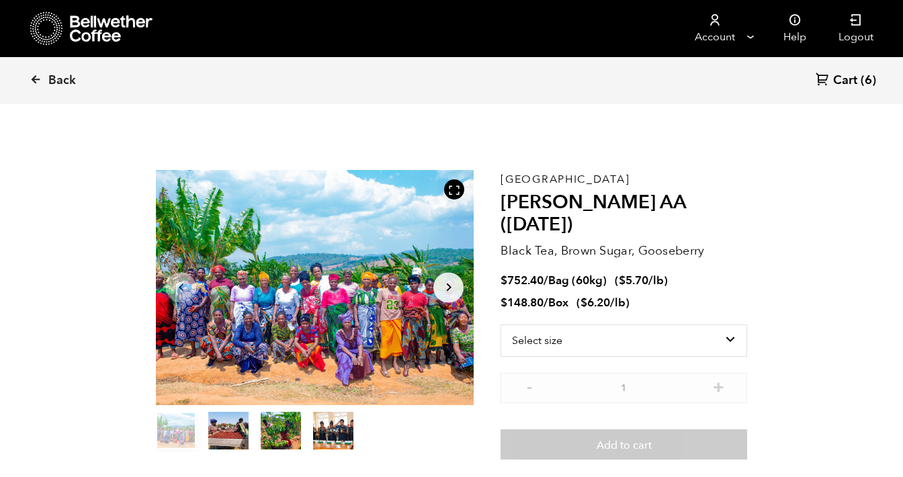  What do you see at coordinates (577, 280) in the screenshot?
I see `span: Bag (60kg)` at bounding box center [577, 280].